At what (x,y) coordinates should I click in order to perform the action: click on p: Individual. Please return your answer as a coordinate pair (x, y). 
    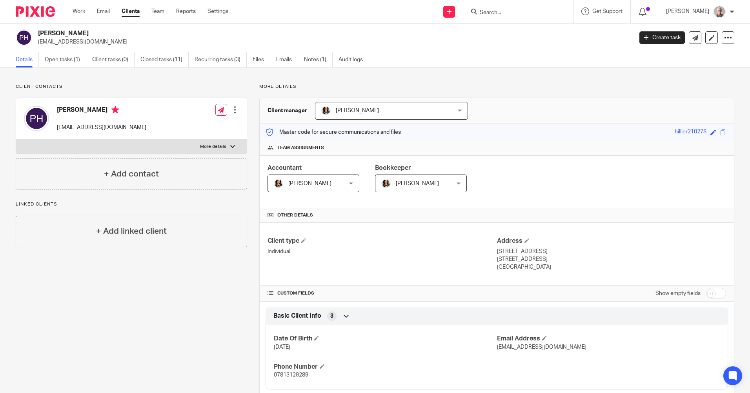
    Looking at the image, I should click on (382, 252).